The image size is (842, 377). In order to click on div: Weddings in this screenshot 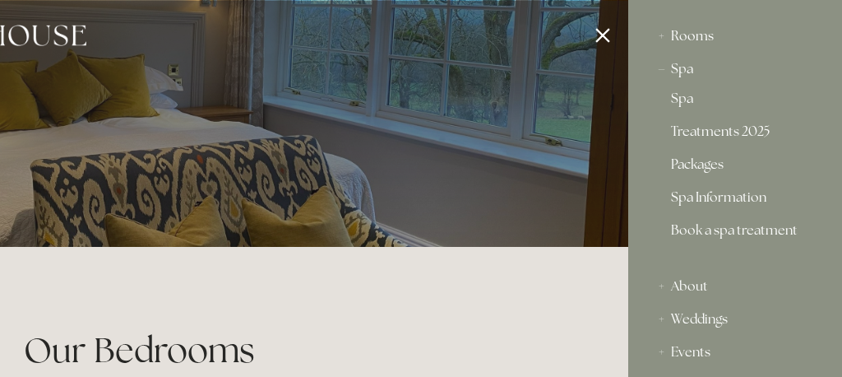, I will do `click(735, 319)`.